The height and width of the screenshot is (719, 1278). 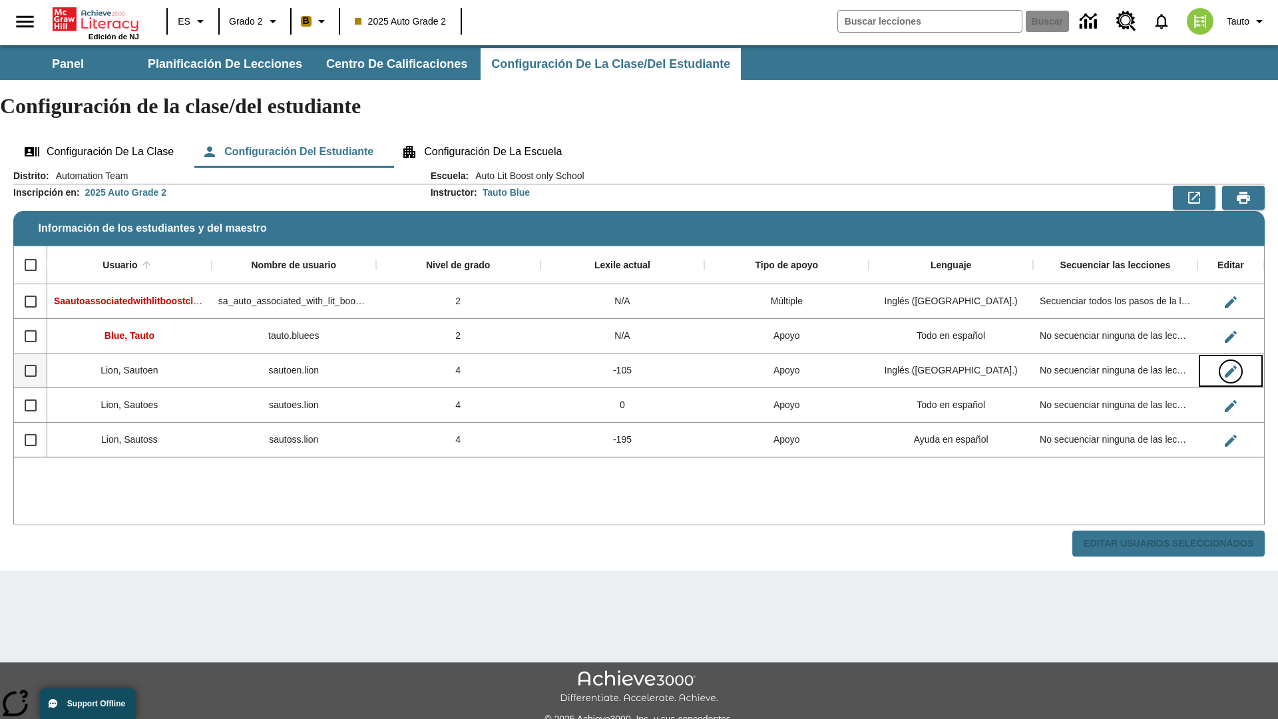 What do you see at coordinates (610, 64) in the screenshot?
I see `span: Configuración de la clase/del estudiante` at bounding box center [610, 64].